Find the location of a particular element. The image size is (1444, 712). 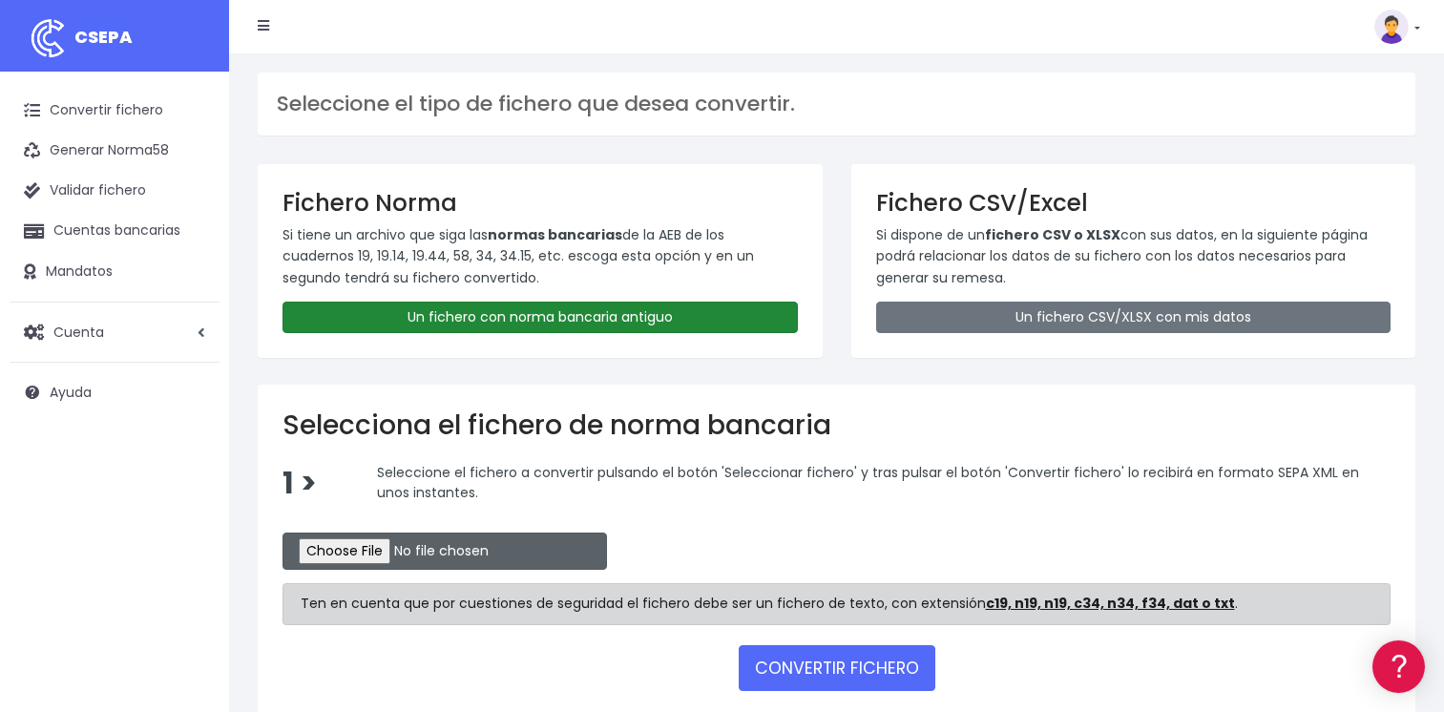

img: logo is located at coordinates (48, 38).